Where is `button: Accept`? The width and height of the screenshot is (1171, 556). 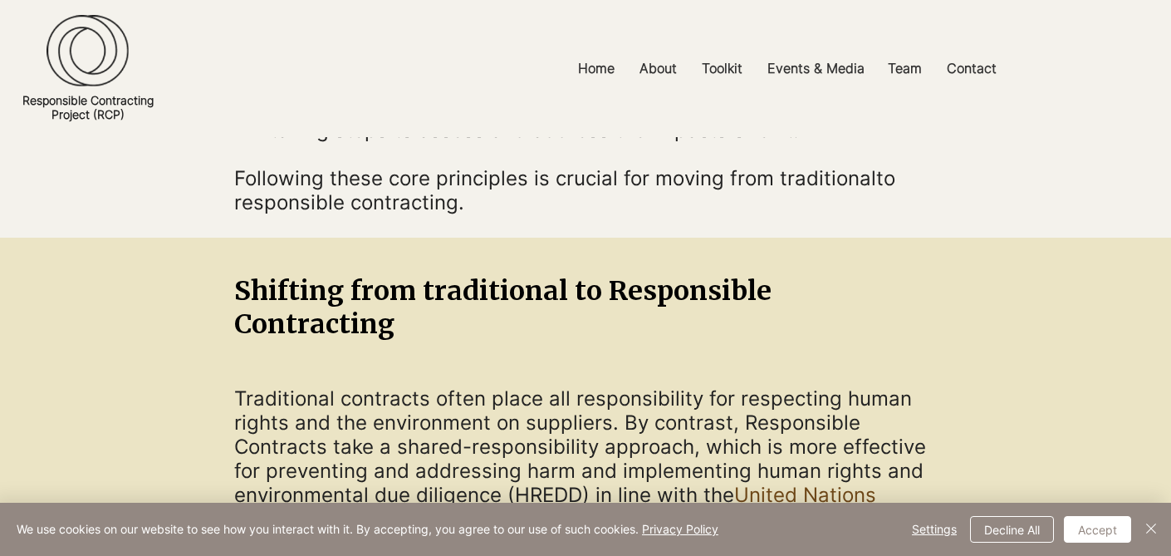
button: Accept is located at coordinates (1097, 529).